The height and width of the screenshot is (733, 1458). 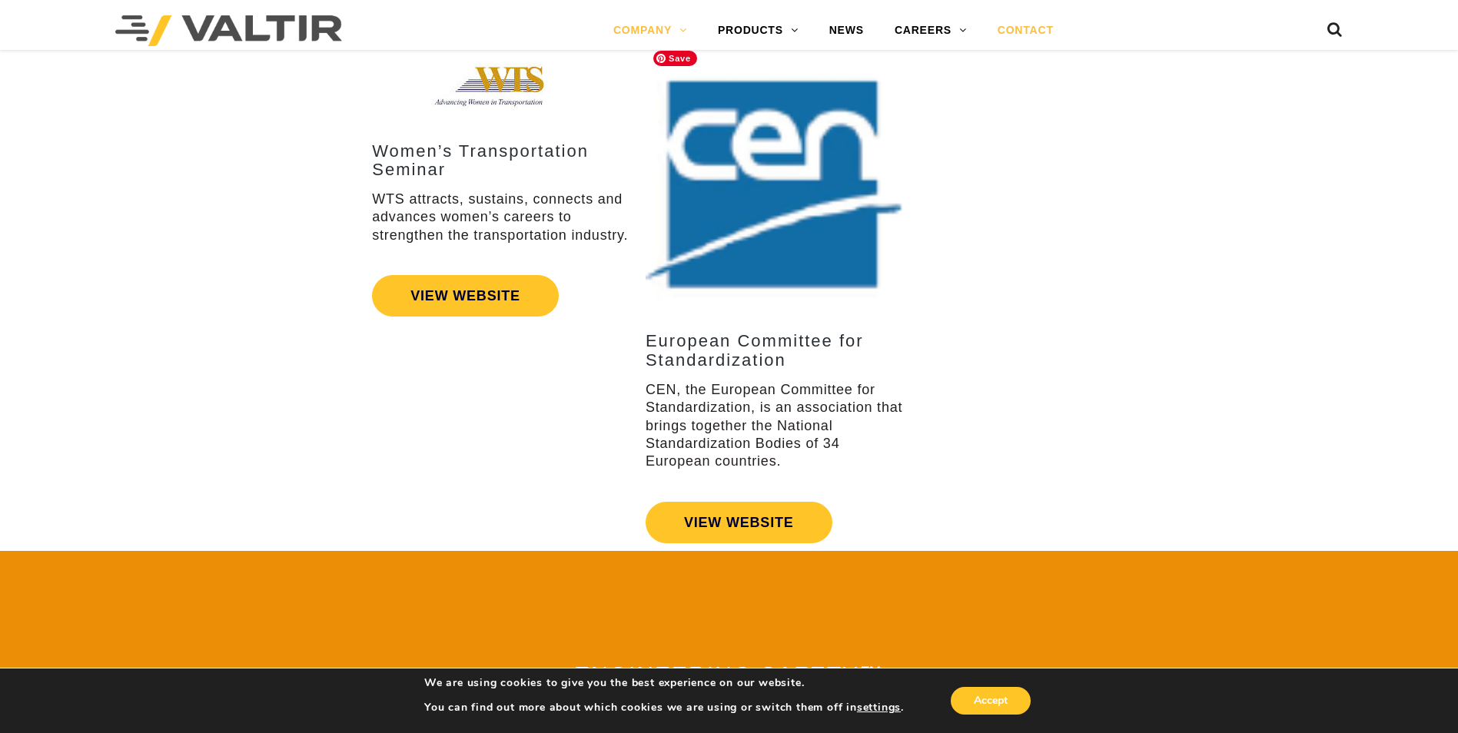 I want to click on button: Accept, so click(x=991, y=701).